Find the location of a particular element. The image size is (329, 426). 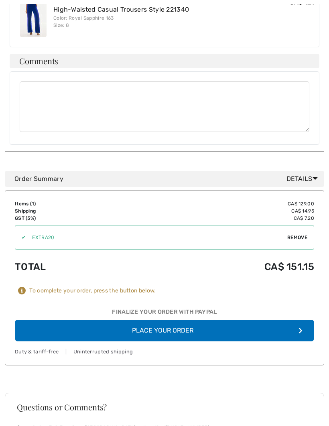

span: 1 is located at coordinates (33, 204).